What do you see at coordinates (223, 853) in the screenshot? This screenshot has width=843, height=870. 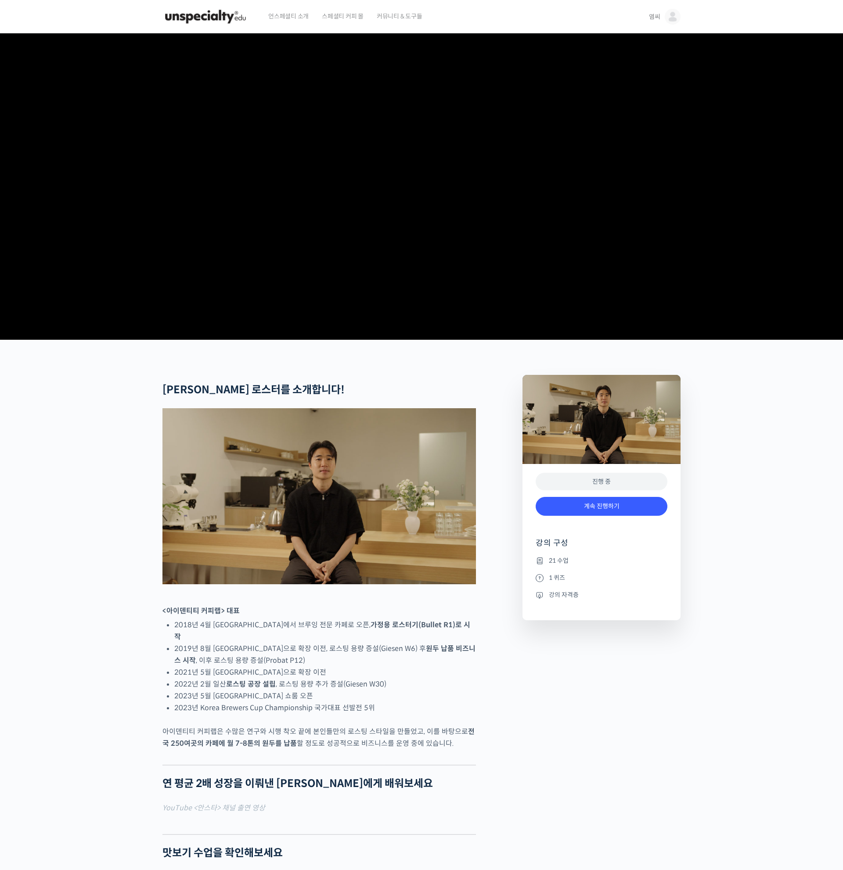 I see `strong: 맛보기 수업을 확인해보세요` at bounding box center [223, 853].